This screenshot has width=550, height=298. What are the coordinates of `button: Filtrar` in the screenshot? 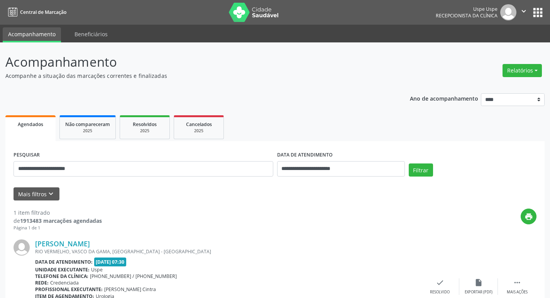 It's located at (420, 170).